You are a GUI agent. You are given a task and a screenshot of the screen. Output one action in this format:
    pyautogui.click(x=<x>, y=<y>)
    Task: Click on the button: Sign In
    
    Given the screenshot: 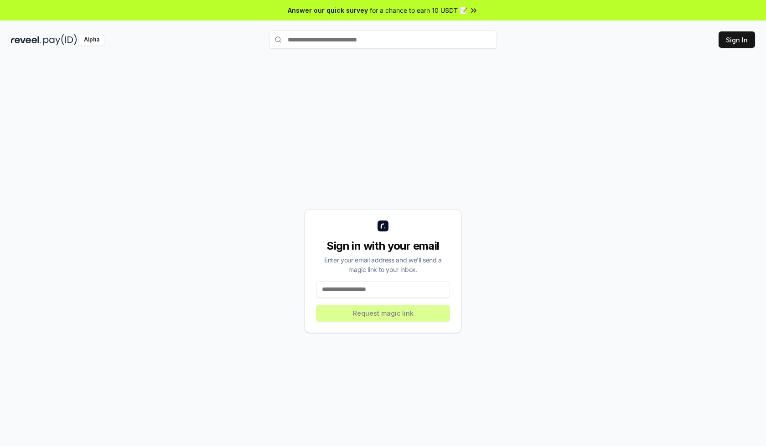 What is the action you would take?
    pyautogui.click(x=736, y=40)
    